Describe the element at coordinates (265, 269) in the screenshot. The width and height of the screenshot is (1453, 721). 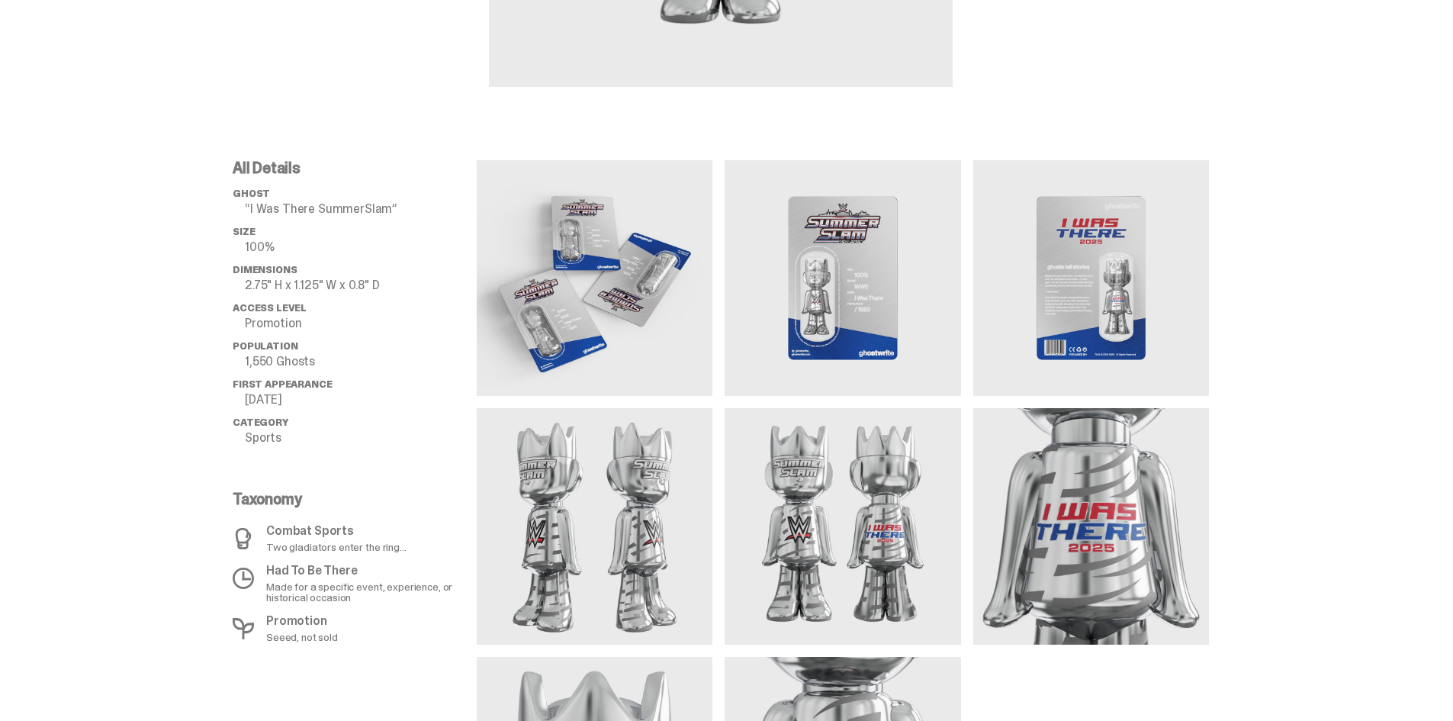
I see `span: Dimensions` at that location.